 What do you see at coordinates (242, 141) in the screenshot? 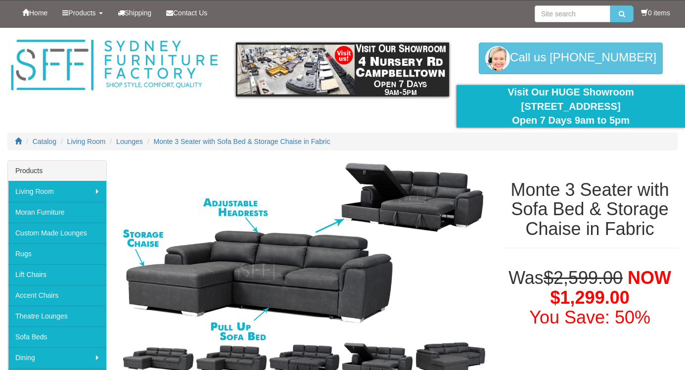
I see `span: Monte 3 Seater with Sofa Bed & Storage Chaise in Fabric` at bounding box center [242, 141].